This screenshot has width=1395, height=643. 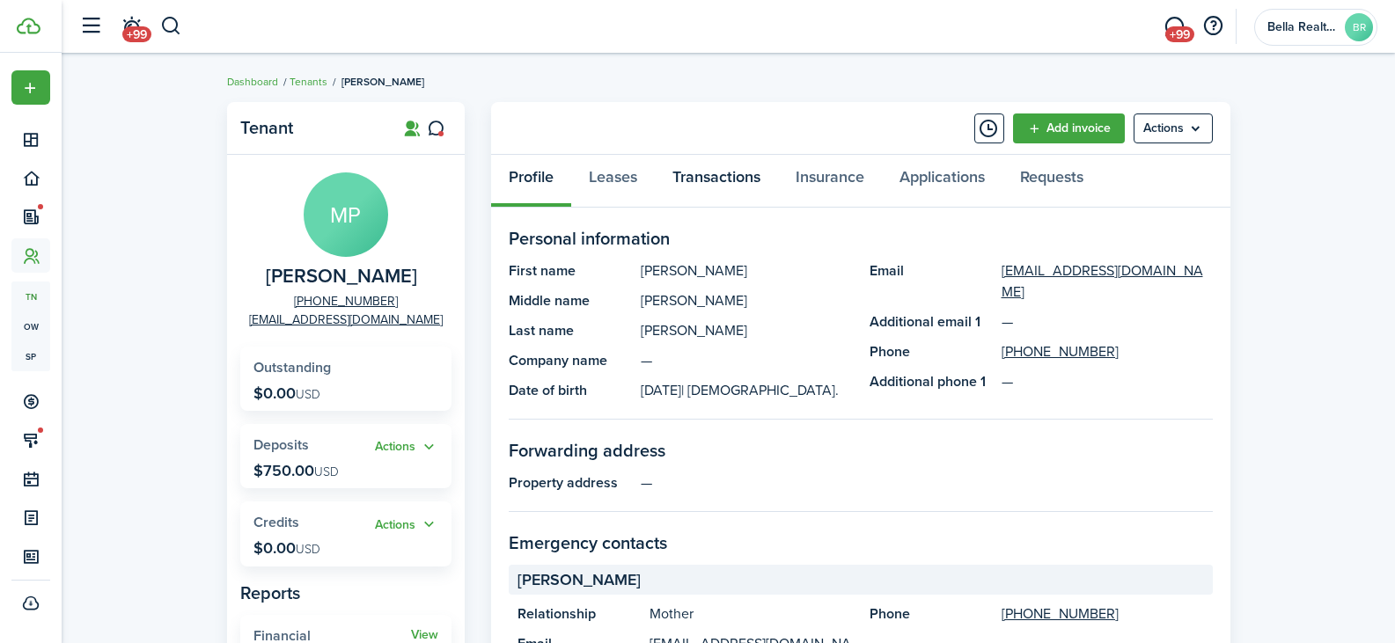 What do you see at coordinates (613, 181) in the screenshot?
I see `a: Leases` at bounding box center [613, 181].